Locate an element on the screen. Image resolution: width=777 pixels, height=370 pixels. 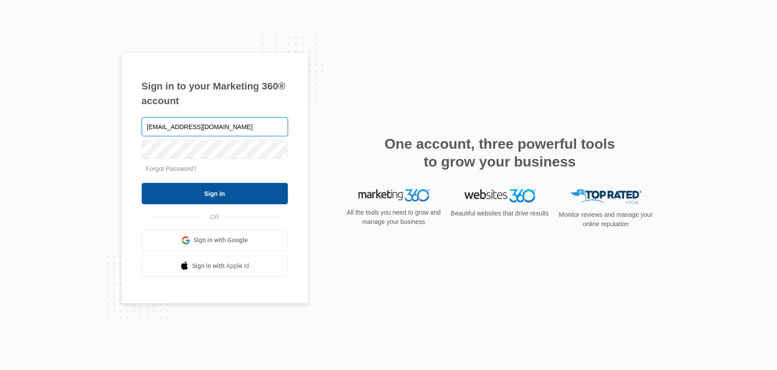
img: Marketing 360 is located at coordinates (394, 196).